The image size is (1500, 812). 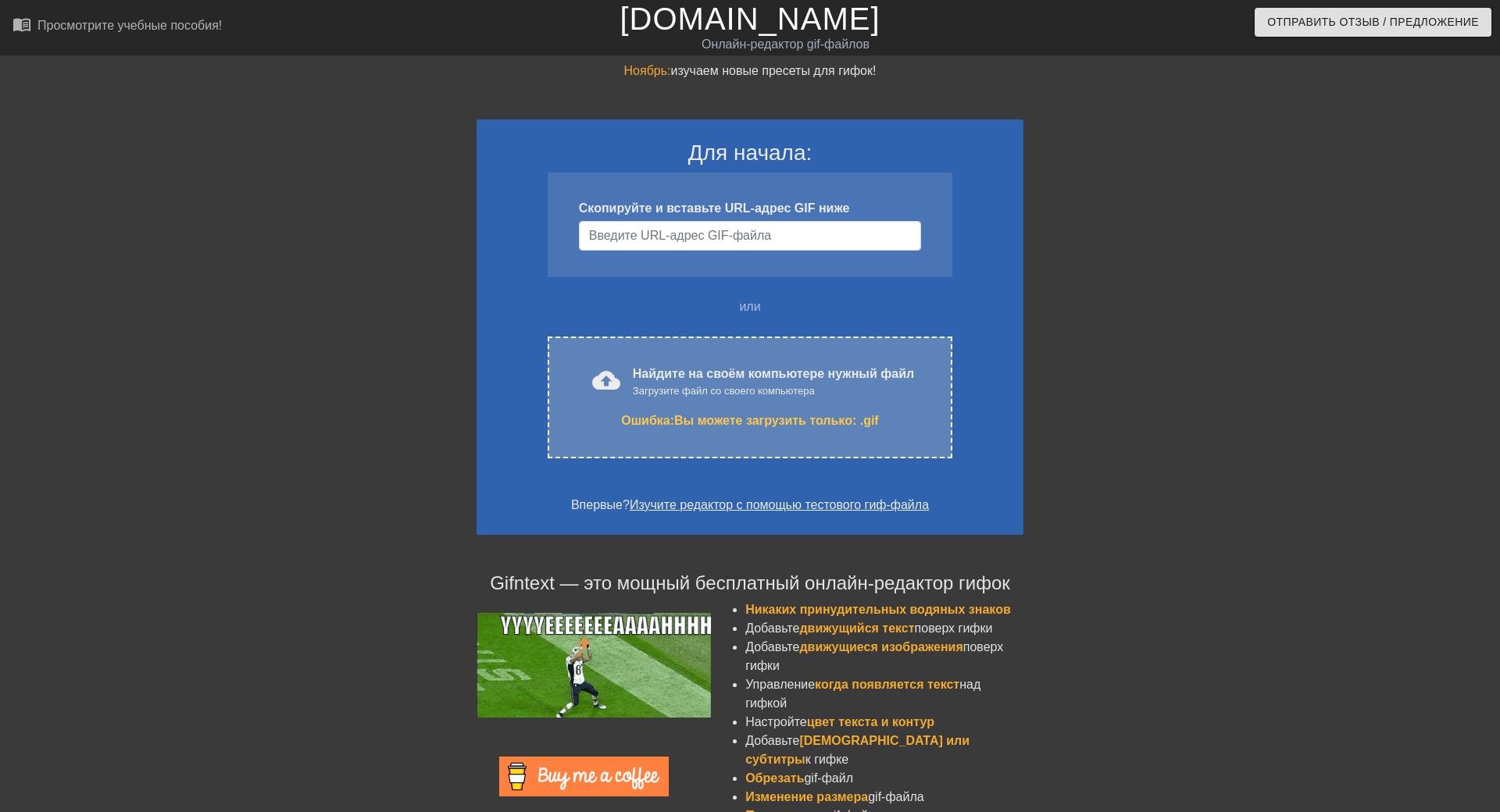 What do you see at coordinates (880, 647) in the screenshot?
I see `ya-tr-span: движущиеся изображения` at bounding box center [880, 647].